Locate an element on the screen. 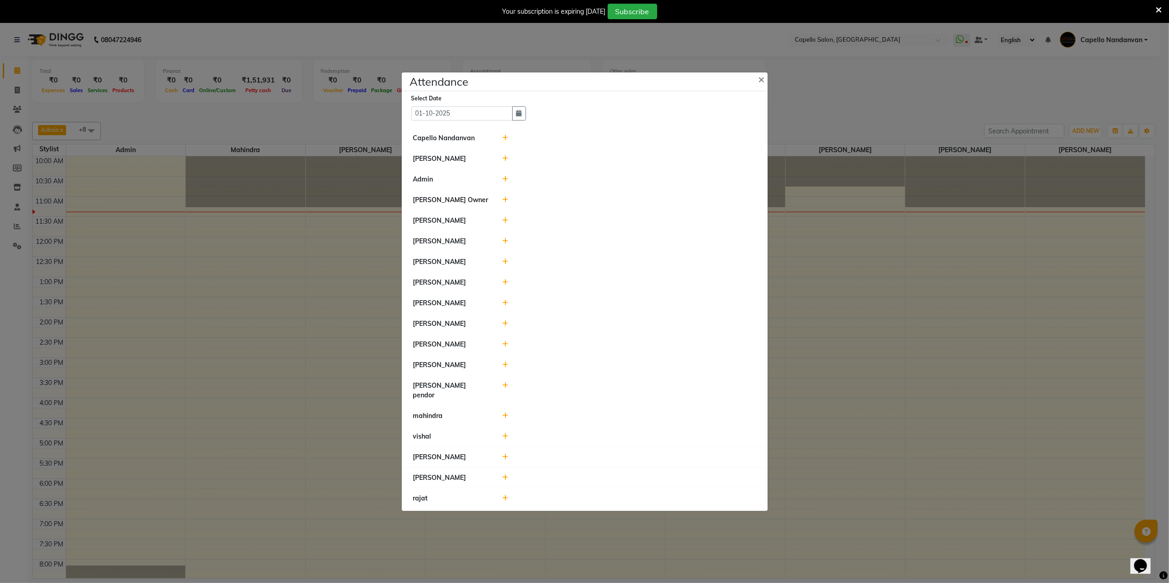 This screenshot has height=583, width=1169. div: Capello Nandanvan is located at coordinates (451, 138).